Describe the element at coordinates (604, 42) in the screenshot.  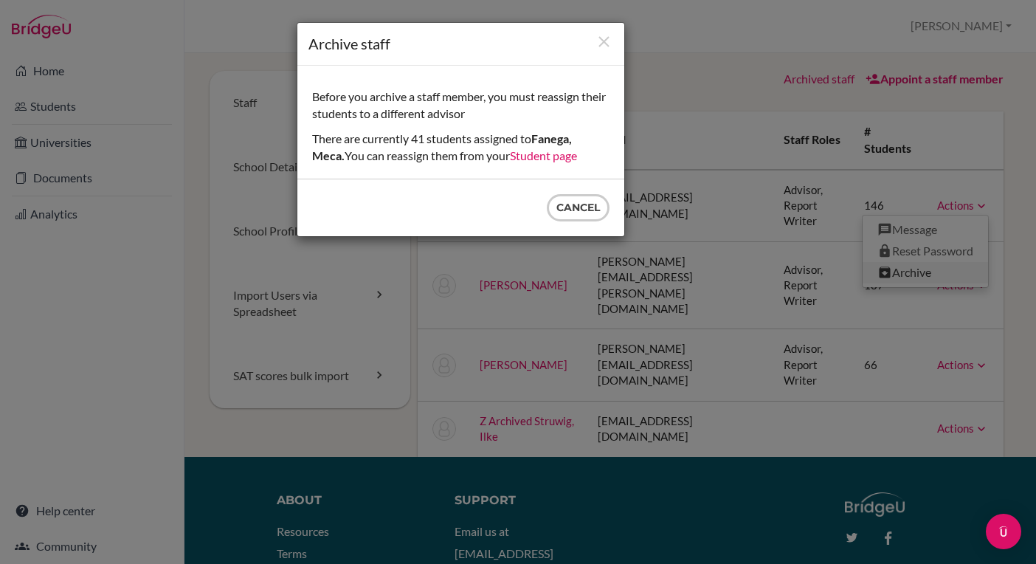
I see `button: Close` at that location.